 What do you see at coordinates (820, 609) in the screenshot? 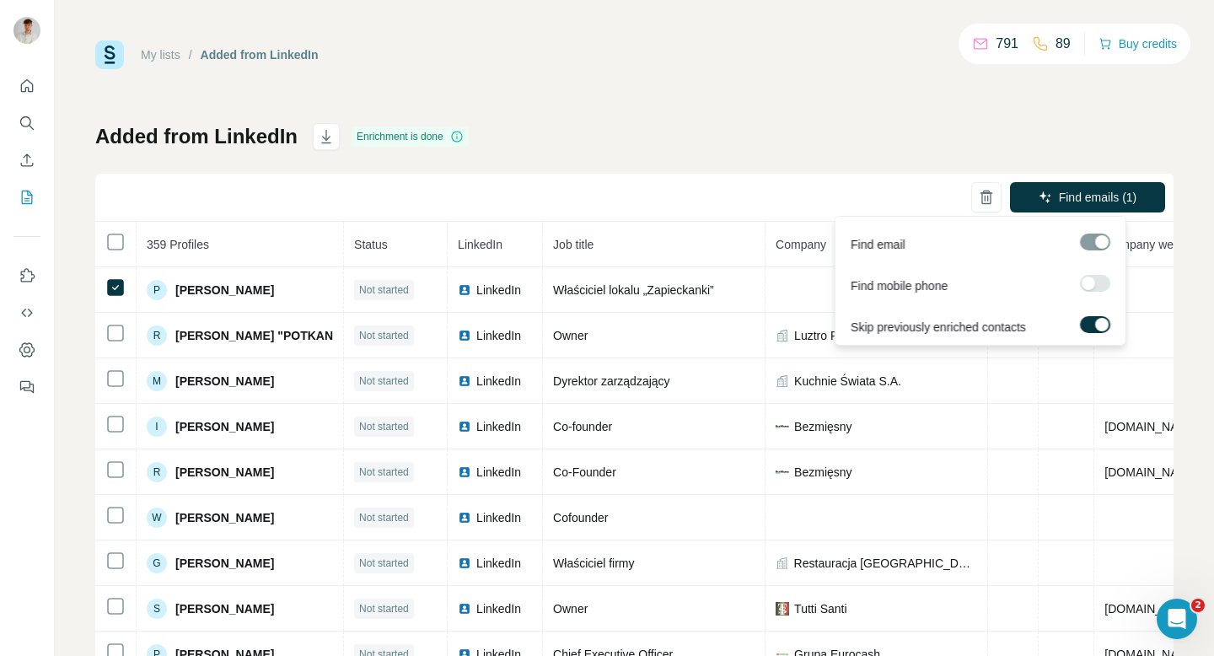
I see `span: Tutti Santi` at bounding box center [820, 609].